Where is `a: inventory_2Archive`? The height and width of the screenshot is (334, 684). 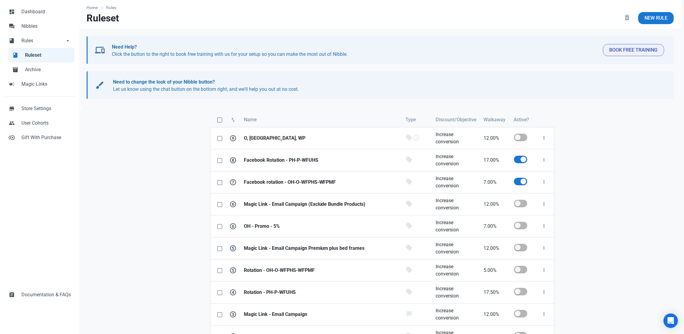
a: inventory_2Archive is located at coordinates (41, 70).